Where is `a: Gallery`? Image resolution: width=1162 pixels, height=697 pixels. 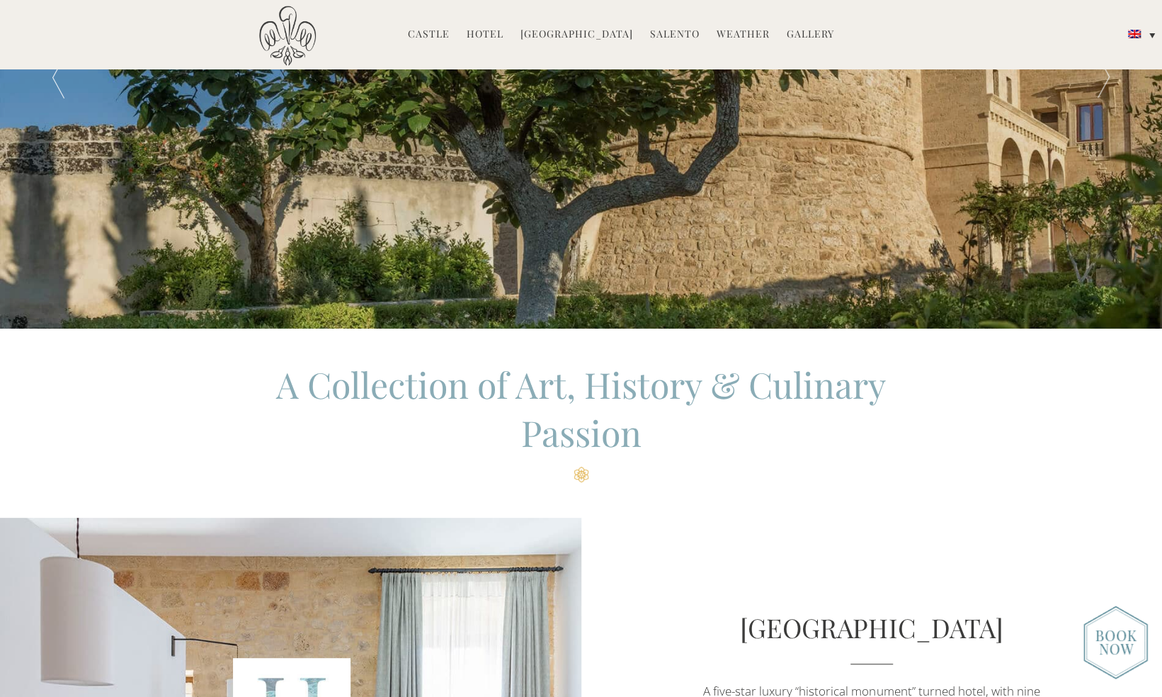
a: Gallery is located at coordinates (810, 35).